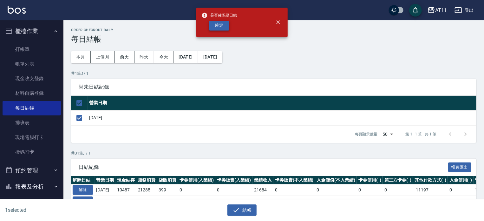 The image size is (484, 221). I want to click on div: AT11, so click(441, 10).